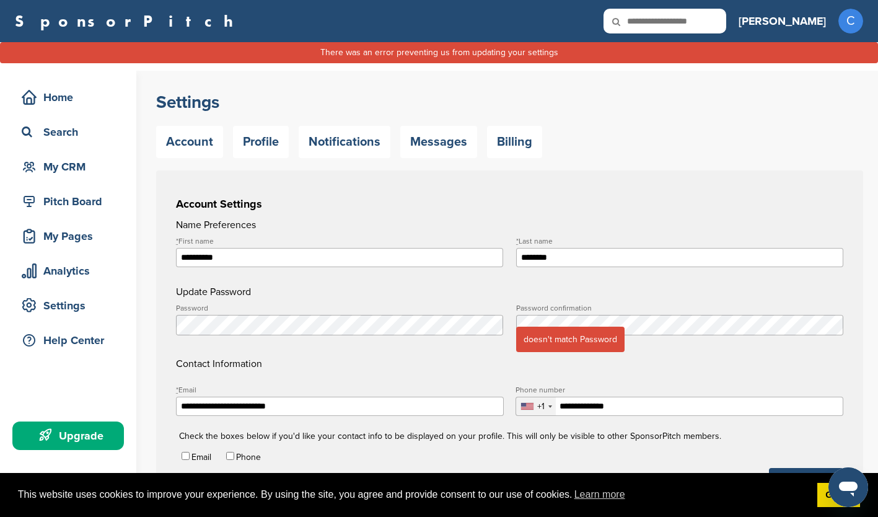 This screenshot has width=878, height=517. Describe the element at coordinates (71, 97) in the screenshot. I see `div: Home` at that location.